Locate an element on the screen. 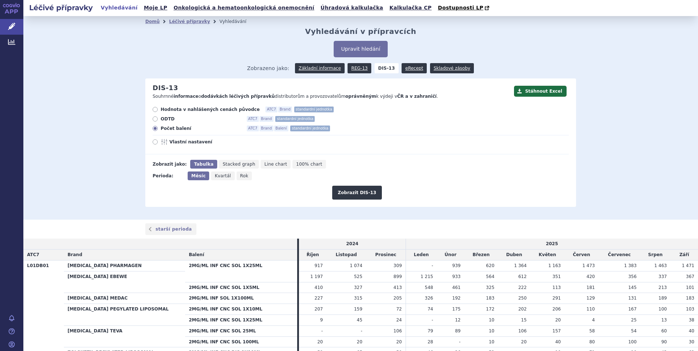 This screenshot has height=351, width=698. span: 58 is located at coordinates (592, 331).